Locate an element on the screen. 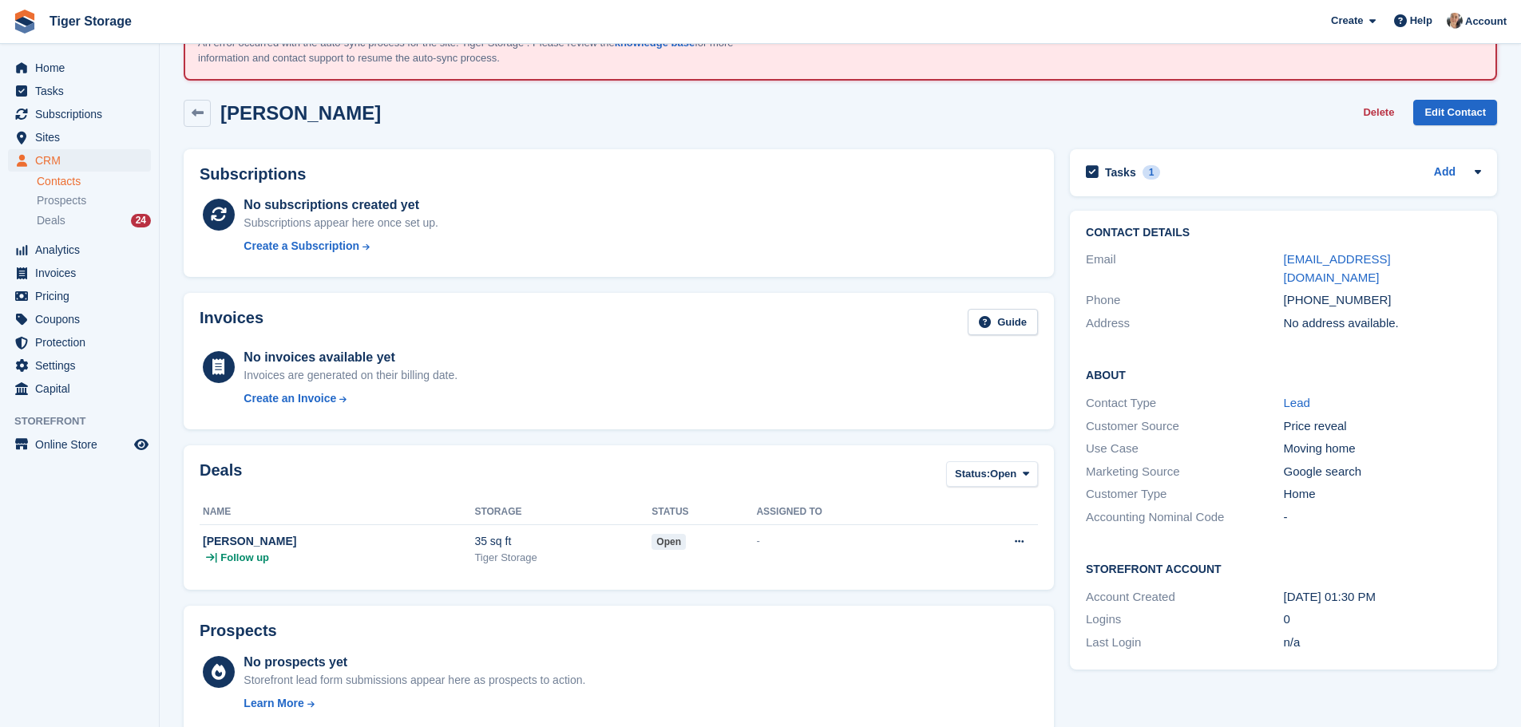 Image resolution: width=1521 pixels, height=727 pixels. div: No address available. is located at coordinates (1382, 323).